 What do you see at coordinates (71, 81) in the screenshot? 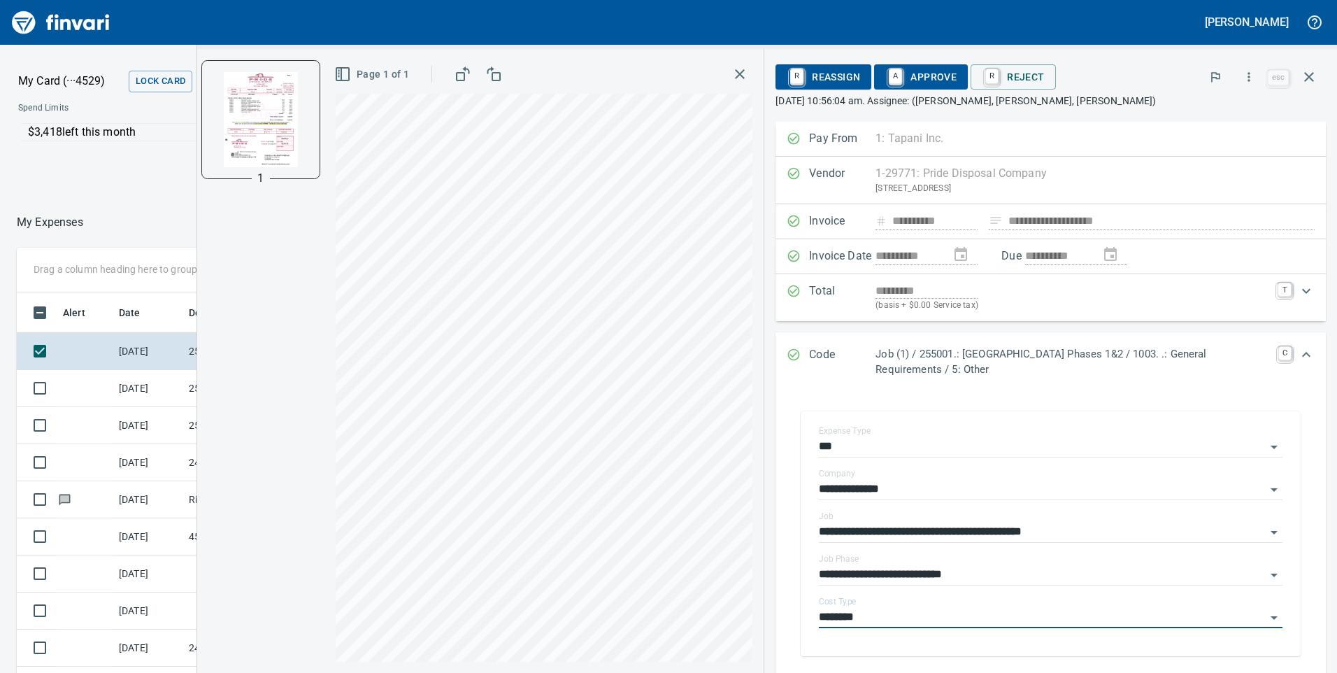
I see `p: My Card (···4529)` at bounding box center [71, 81].